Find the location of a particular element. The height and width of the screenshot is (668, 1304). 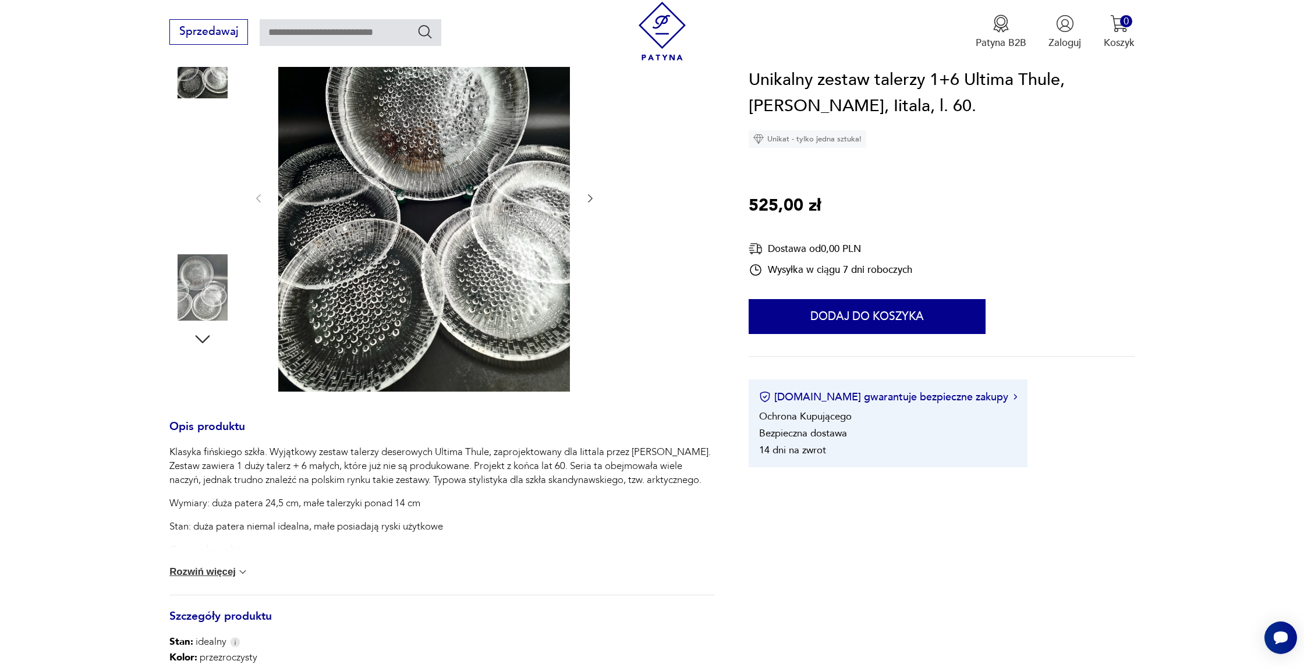

img: Ikona koszyka is located at coordinates (1119, 23).